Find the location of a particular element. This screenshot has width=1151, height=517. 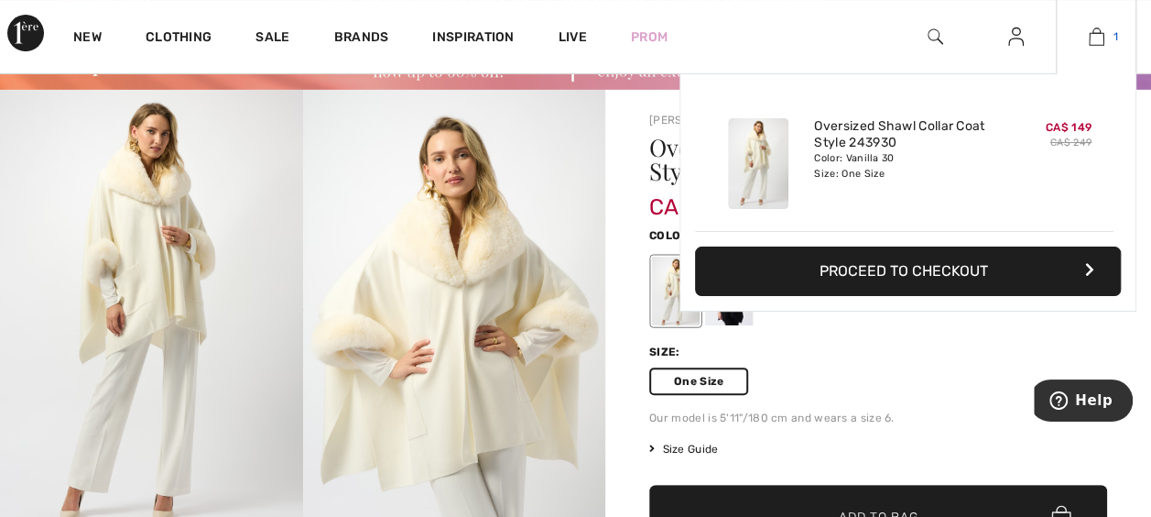

a: Clothing is located at coordinates (179, 38).